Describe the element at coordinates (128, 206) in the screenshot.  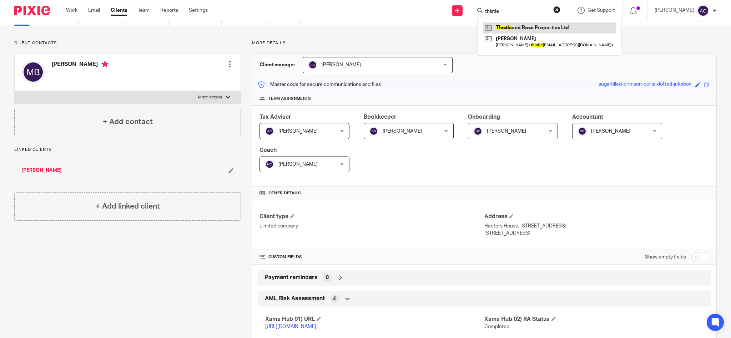
I see `h4: + Add linked client` at that location.